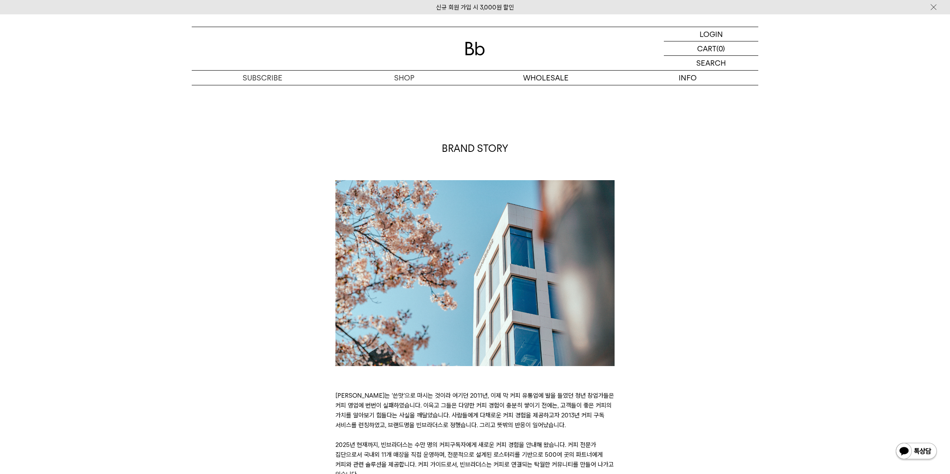 Image resolution: width=950 pixels, height=474 pixels. Describe the element at coordinates (475, 48) in the screenshot. I see `img: 로고` at that location.